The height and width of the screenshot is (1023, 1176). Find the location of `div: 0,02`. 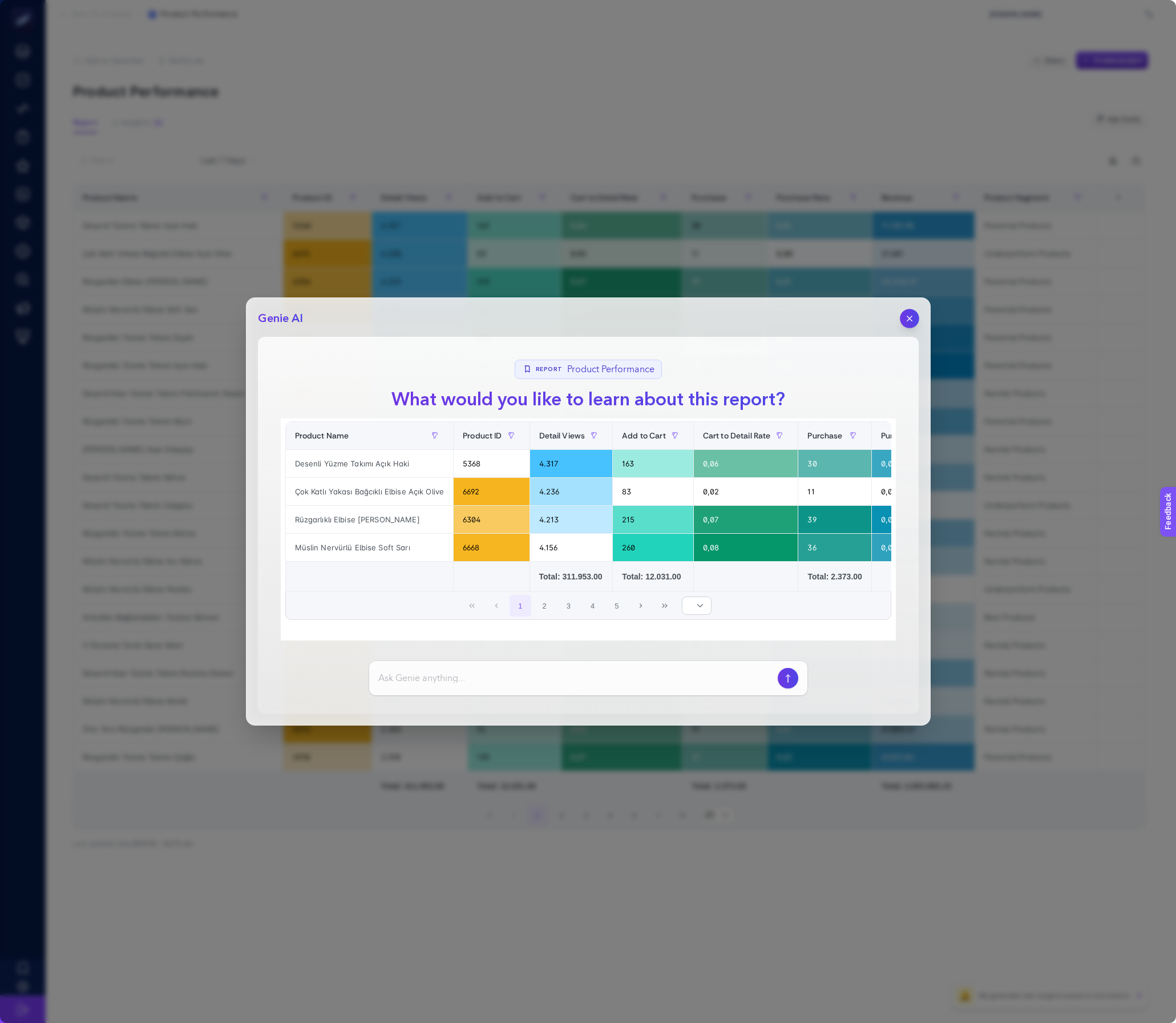

div: 0,02 is located at coordinates (746, 492).